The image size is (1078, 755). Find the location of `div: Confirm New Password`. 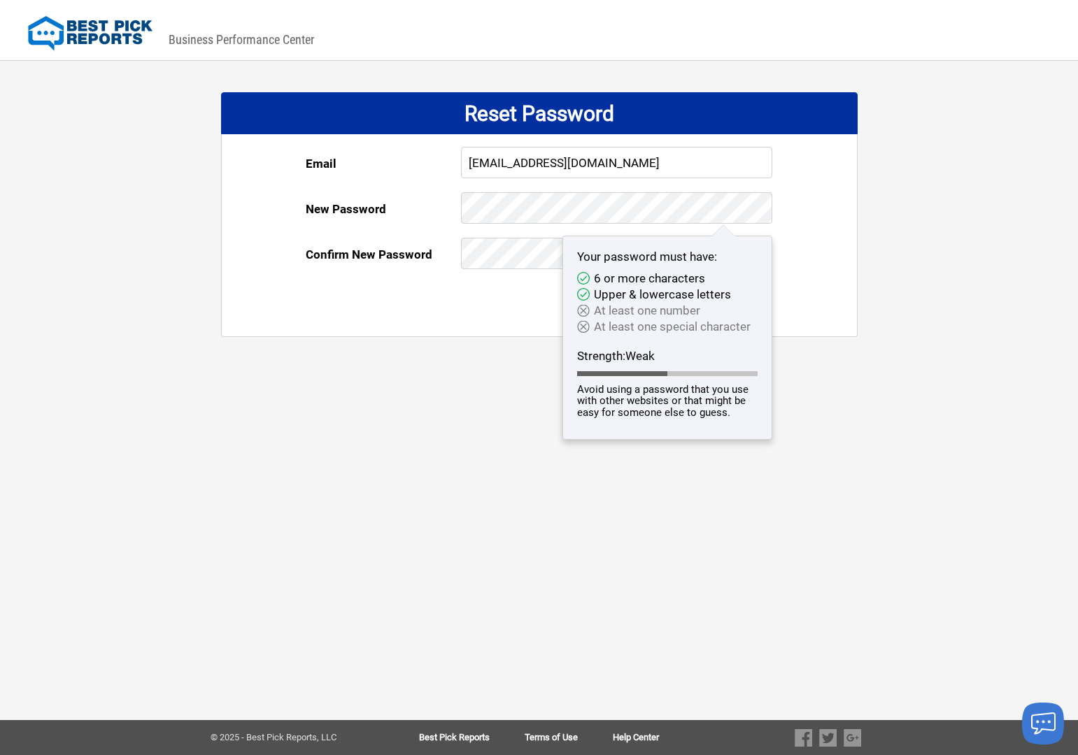

div: Confirm New Password is located at coordinates (383, 255).